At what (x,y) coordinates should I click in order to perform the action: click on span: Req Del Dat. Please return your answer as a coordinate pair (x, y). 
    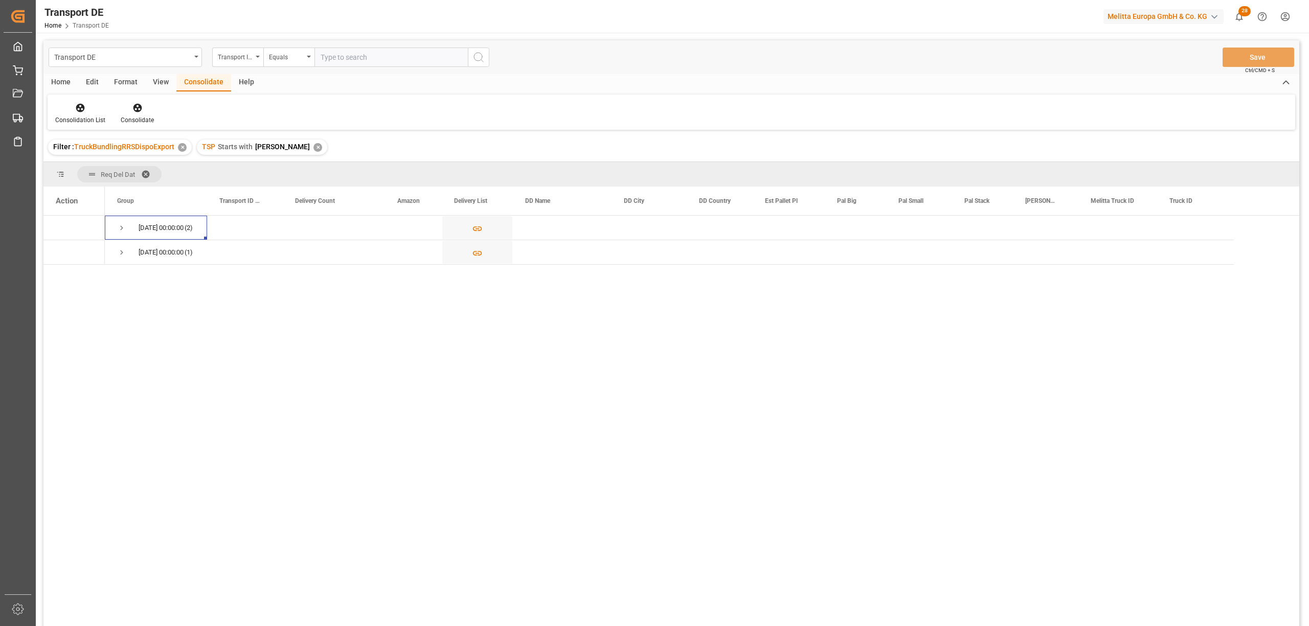
    Looking at the image, I should click on (118, 174).